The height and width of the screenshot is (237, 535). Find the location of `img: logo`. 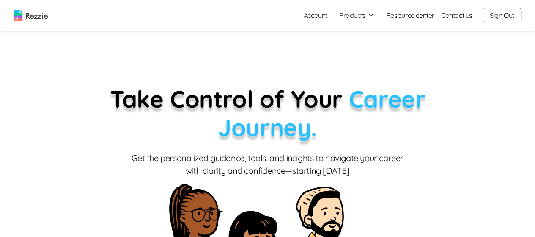

img: logo is located at coordinates (31, 15).